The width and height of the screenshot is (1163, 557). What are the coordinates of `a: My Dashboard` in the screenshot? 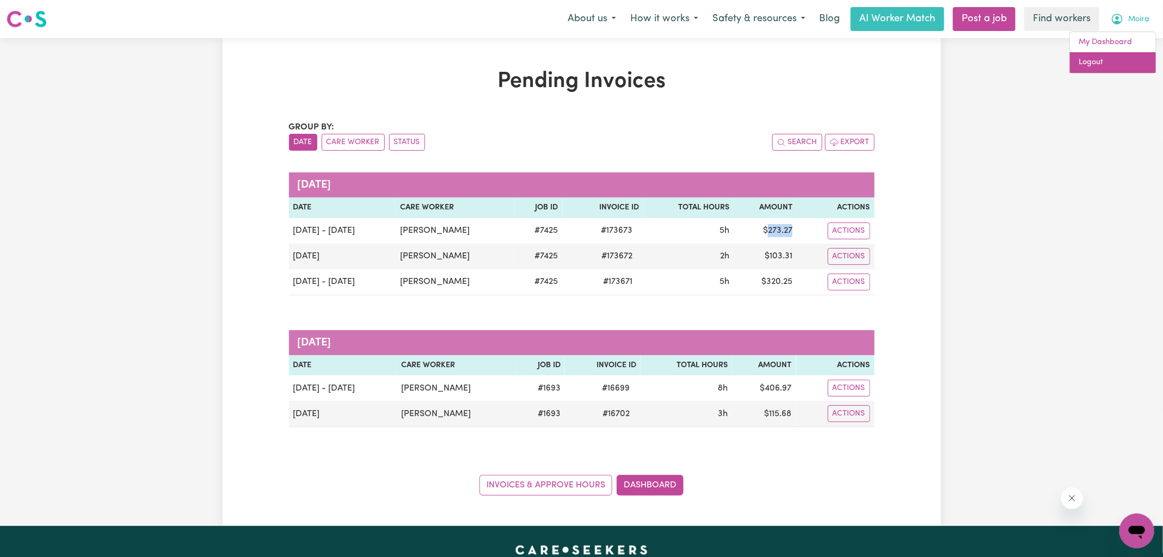 It's located at (1113, 42).